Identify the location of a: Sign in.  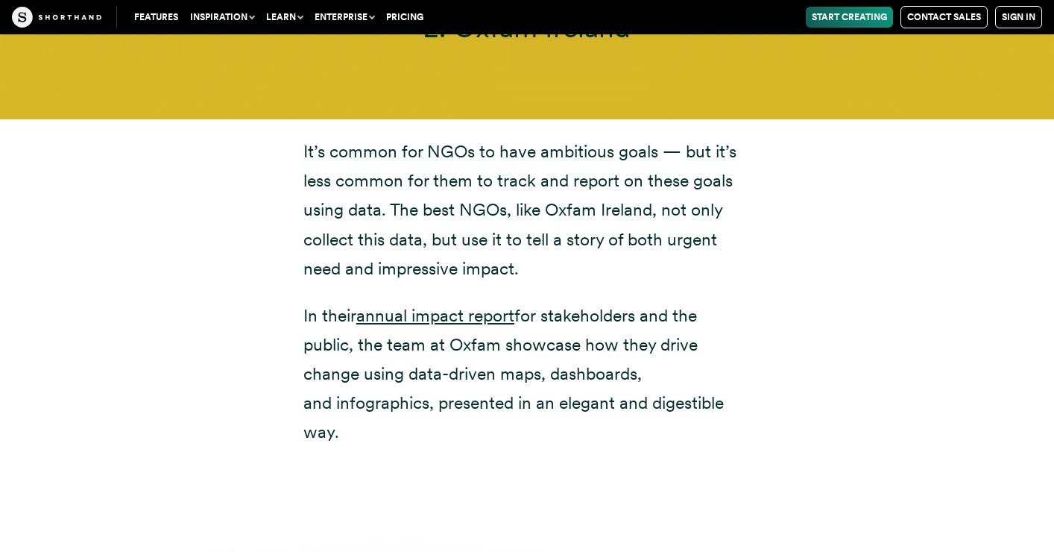
(1018, 17).